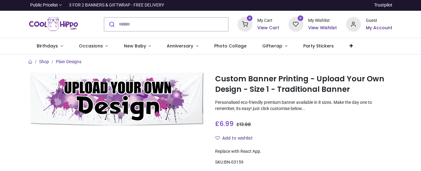  Describe the element at coordinates (275, 46) in the screenshot. I see `a: Giftwrap` at that location.